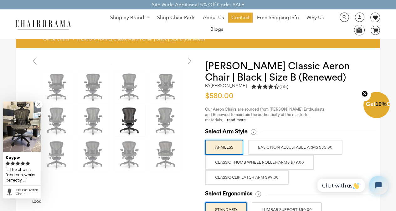  What do you see at coordinates (28, 15) in the screenshot?
I see `span: Chat with us` at bounding box center [28, 15].